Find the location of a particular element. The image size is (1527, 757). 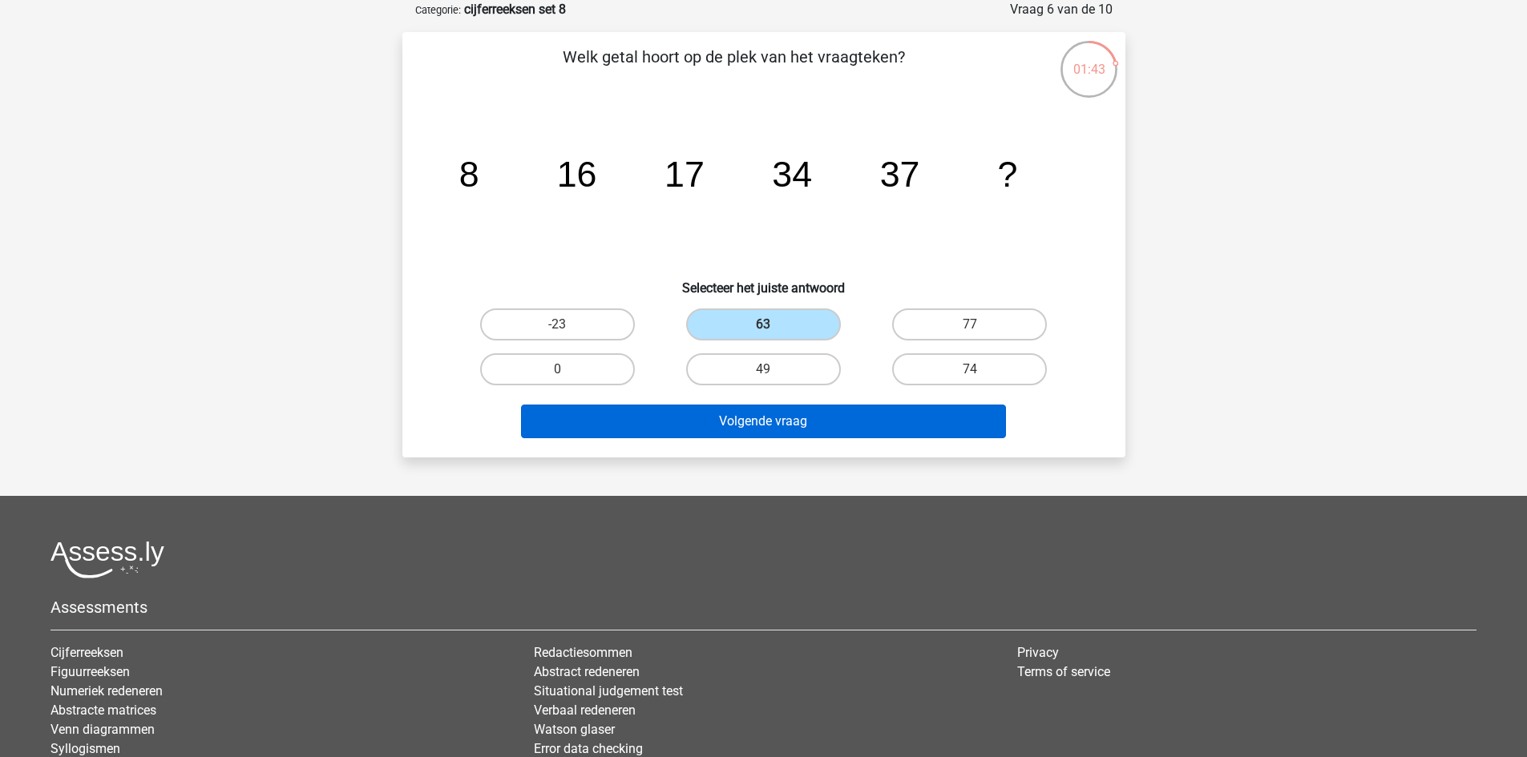

label: 49 is located at coordinates (763, 370).